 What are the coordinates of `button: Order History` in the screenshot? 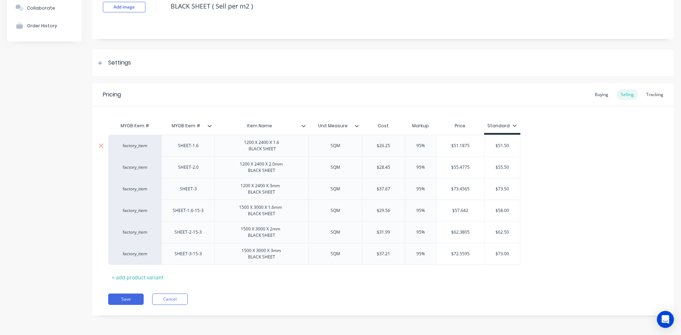 It's located at (44, 26).